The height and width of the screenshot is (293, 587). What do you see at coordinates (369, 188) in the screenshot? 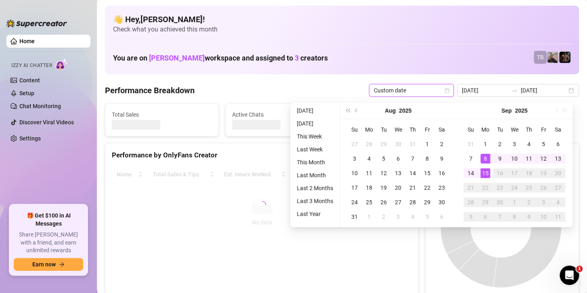
I see `div: 18` at bounding box center [369, 188].